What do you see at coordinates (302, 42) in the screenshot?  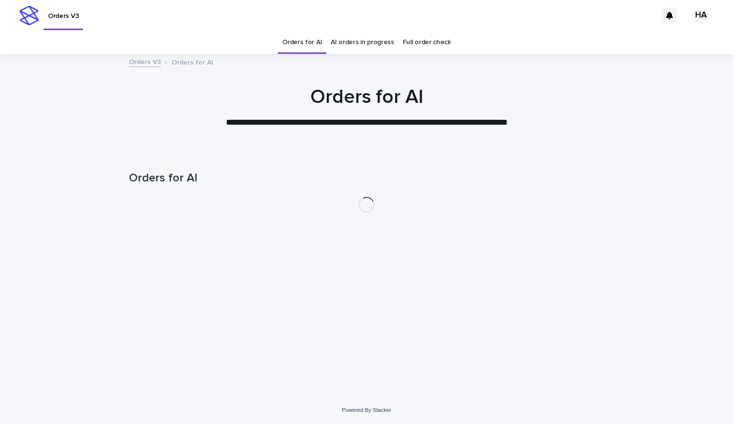 I see `a: Orders for AI` at bounding box center [302, 42].